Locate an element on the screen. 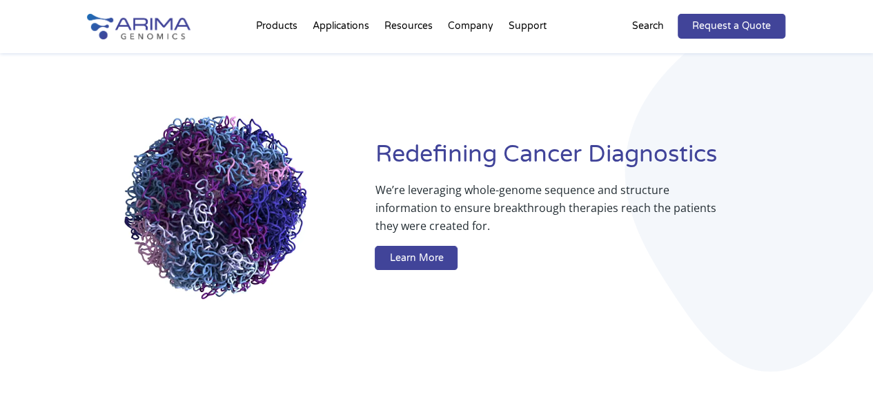  img: Arima-Genomics-logo is located at coordinates (139, 26).